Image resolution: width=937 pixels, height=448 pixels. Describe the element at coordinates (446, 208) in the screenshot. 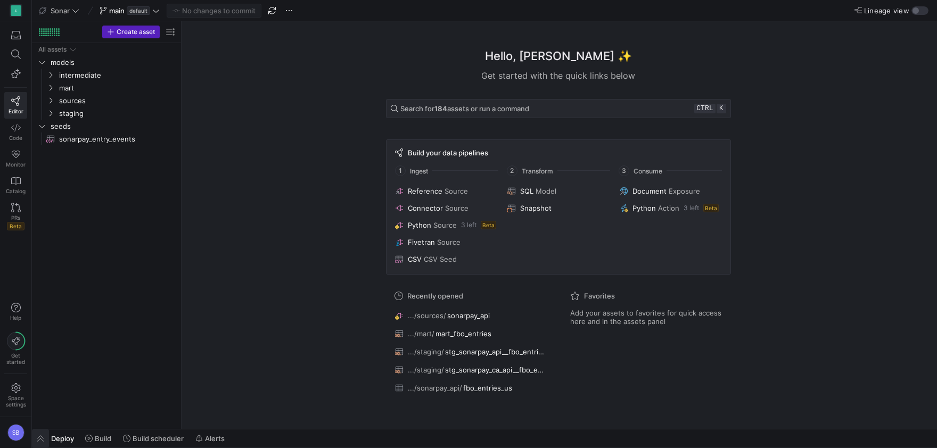

I see `button: ConnectorSource` at that location.